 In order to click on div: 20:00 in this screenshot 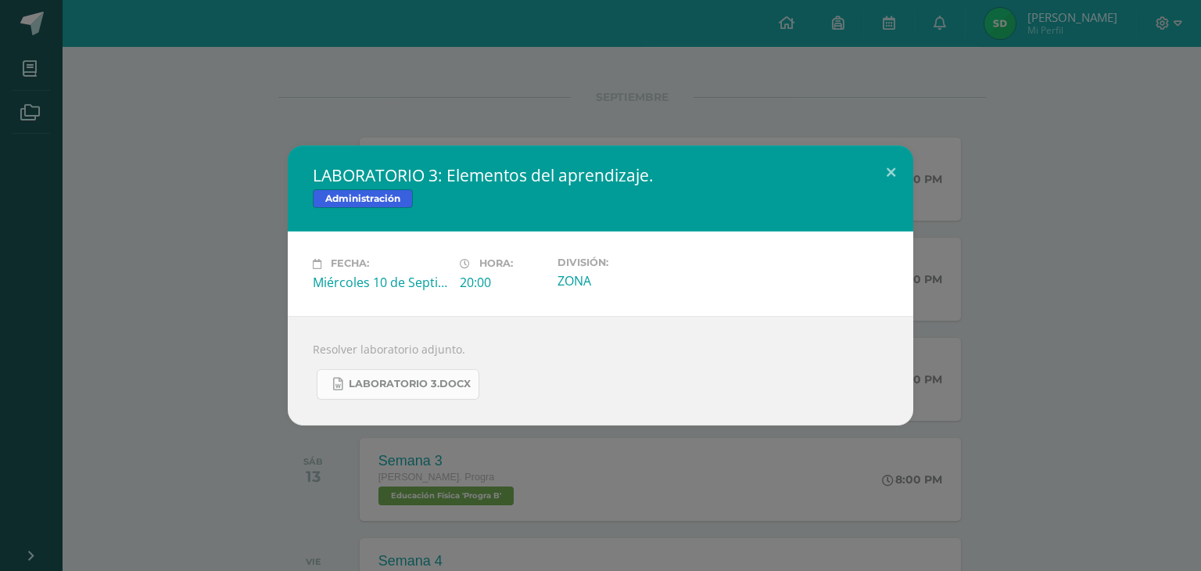, I will do `click(502, 282)`.